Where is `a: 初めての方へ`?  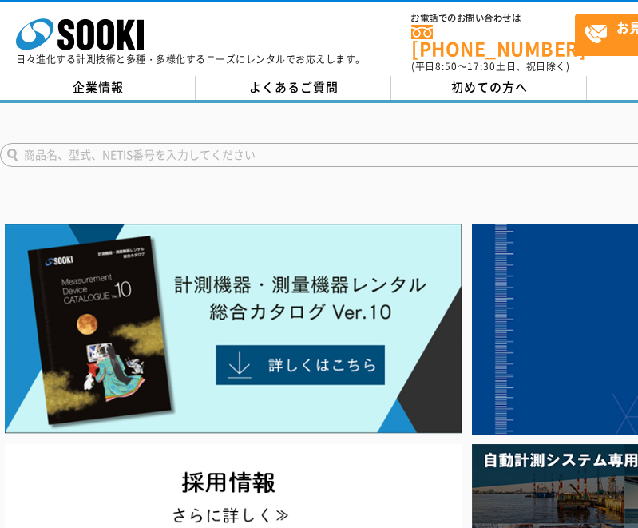
a: 初めての方へ is located at coordinates (489, 88).